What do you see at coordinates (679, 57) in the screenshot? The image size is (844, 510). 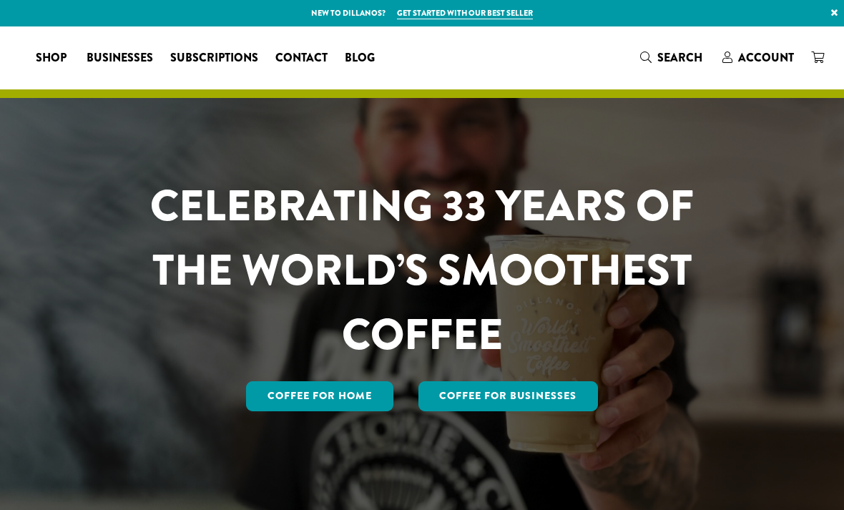 I see `span: Search` at bounding box center [679, 57].